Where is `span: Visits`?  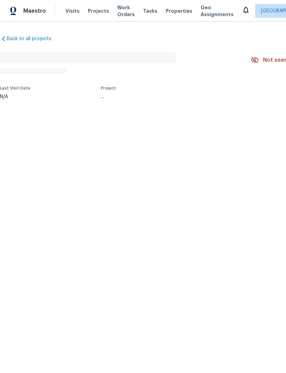 span: Visits is located at coordinates (72, 11).